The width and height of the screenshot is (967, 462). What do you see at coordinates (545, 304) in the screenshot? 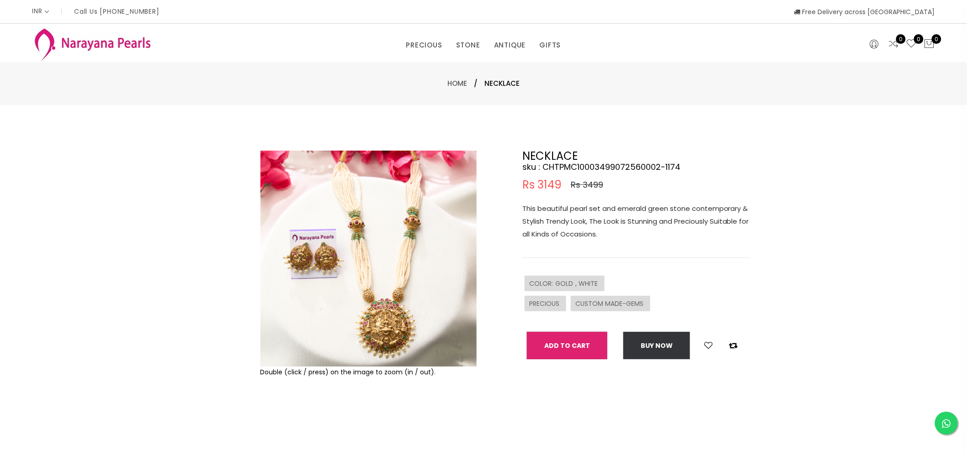
I see `span: PRECIOUS` at bounding box center [545, 304].